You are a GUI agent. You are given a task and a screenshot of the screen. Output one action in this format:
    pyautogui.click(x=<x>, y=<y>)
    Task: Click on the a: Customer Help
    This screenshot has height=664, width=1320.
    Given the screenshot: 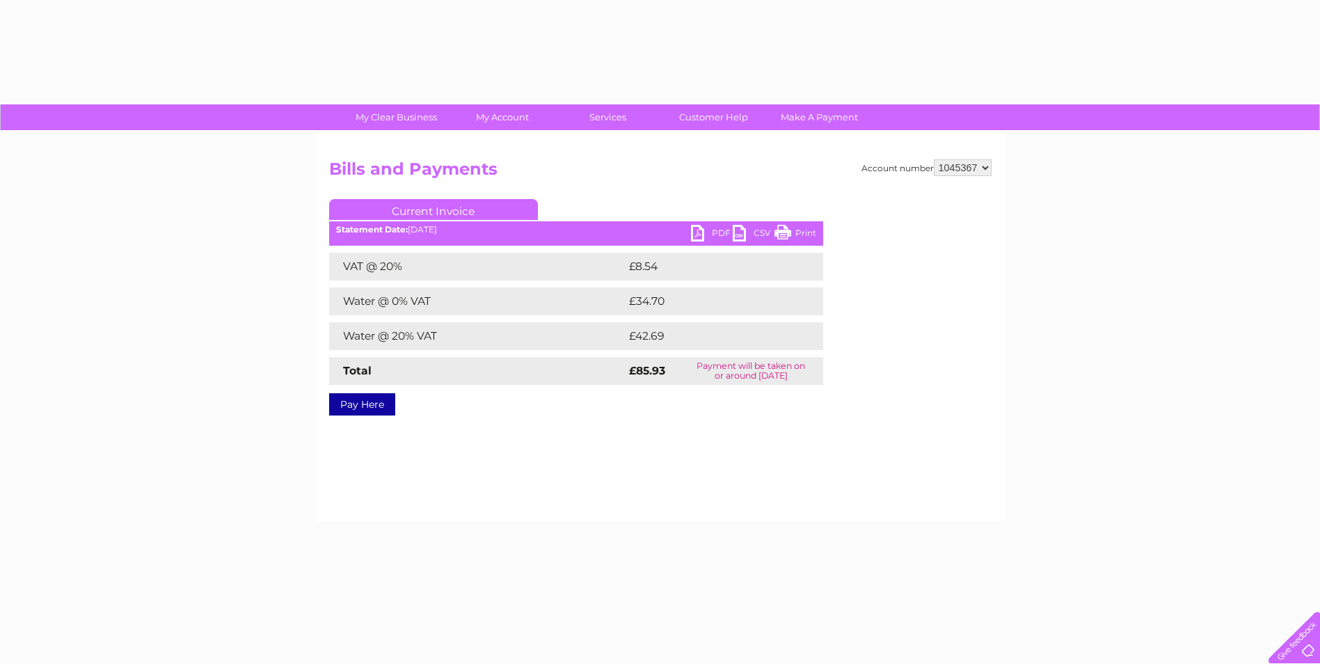 What is the action you would take?
    pyautogui.click(x=713, y=117)
    